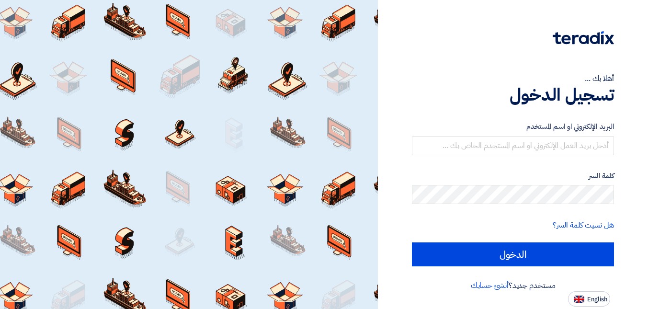 This screenshot has width=648, height=309. I want to click on img: Teradix logo, so click(584, 38).